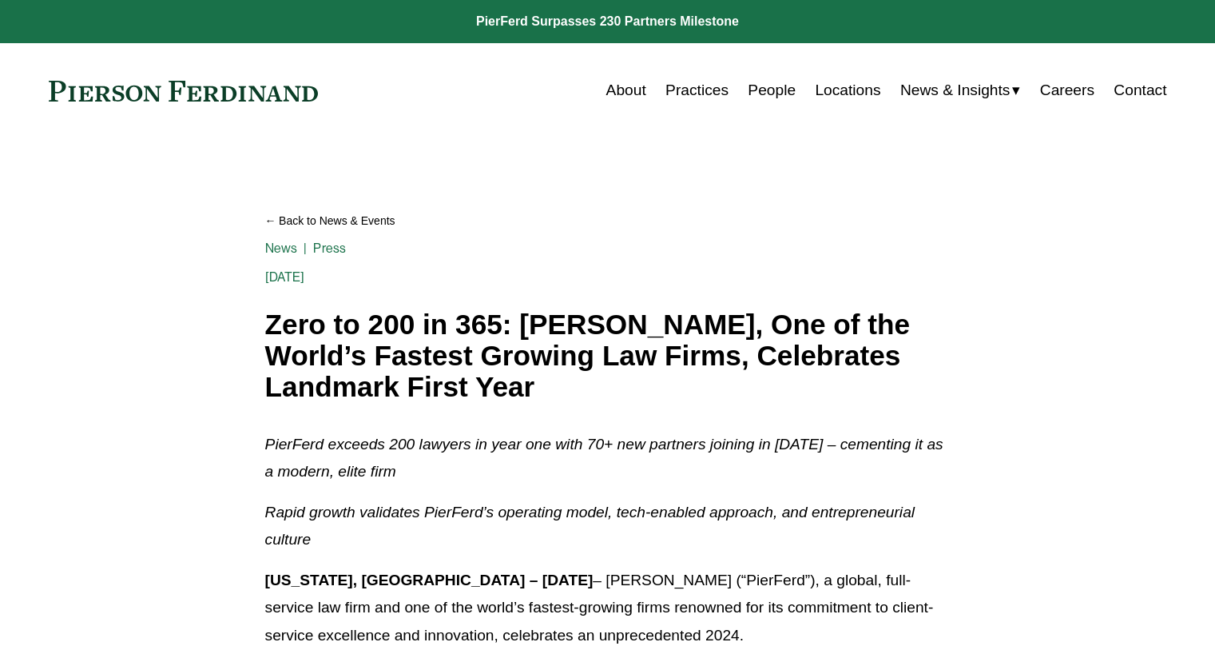 The image size is (1215, 670). Describe the element at coordinates (956, 90) in the screenshot. I see `span: News & Insights` at that location.